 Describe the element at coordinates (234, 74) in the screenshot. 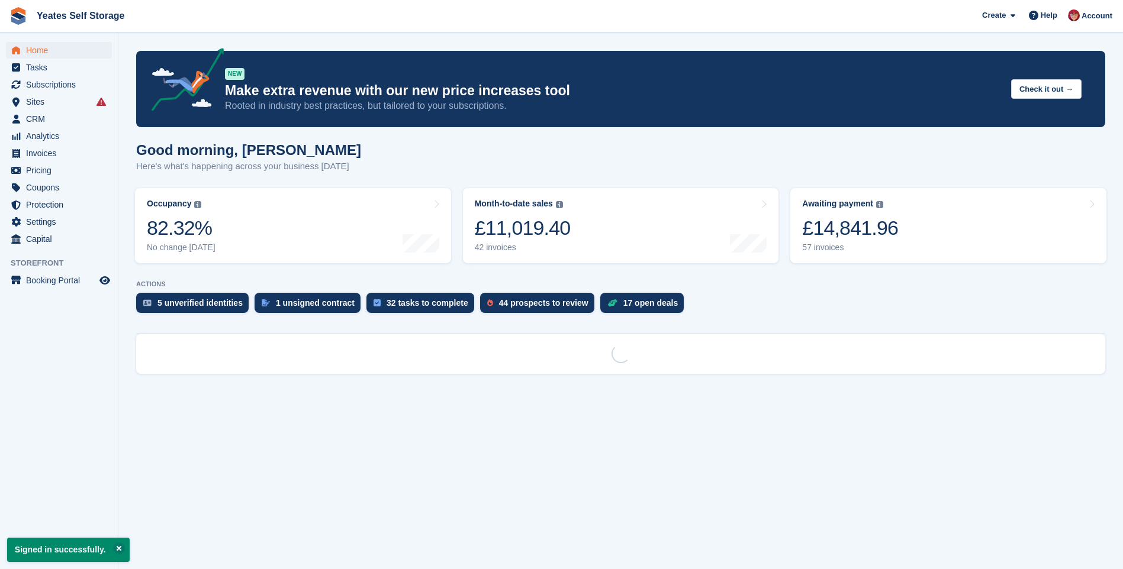

I see `div: NEW` at that location.